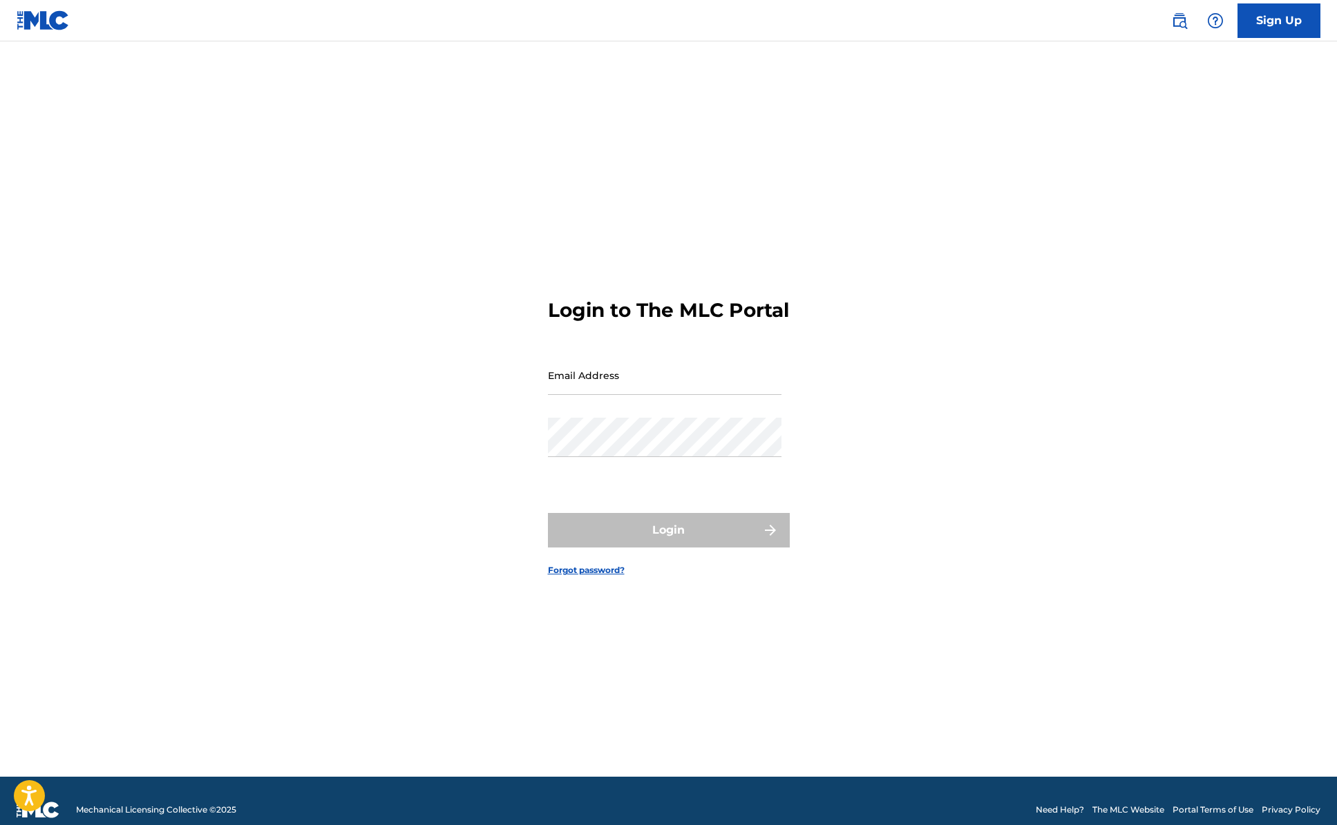 This screenshot has height=825, width=1337. I want to click on a: Need Help?, so click(1060, 810).